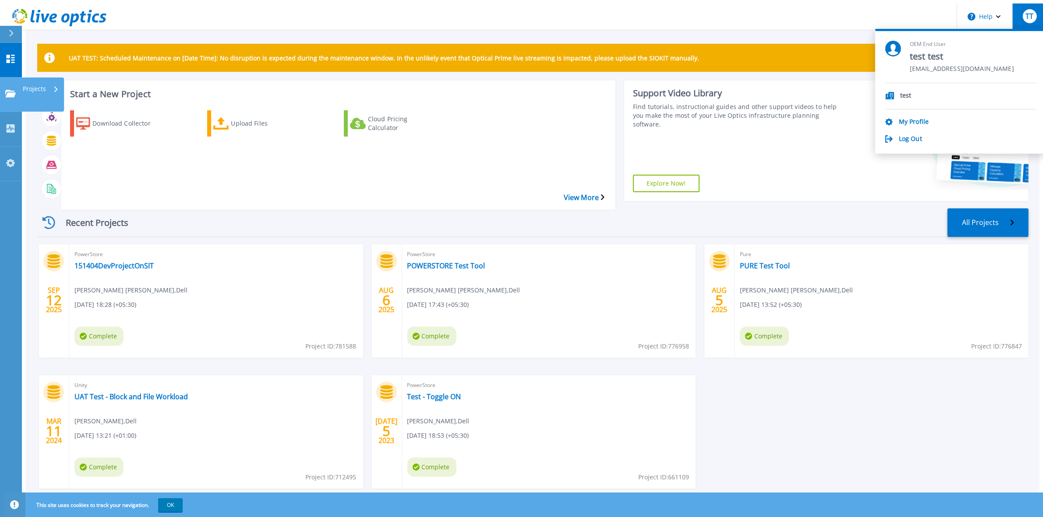 Image resolution: width=1043 pixels, height=517 pixels. Describe the element at coordinates (54, 431) in the screenshot. I see `div: MAR 2024` at that location.